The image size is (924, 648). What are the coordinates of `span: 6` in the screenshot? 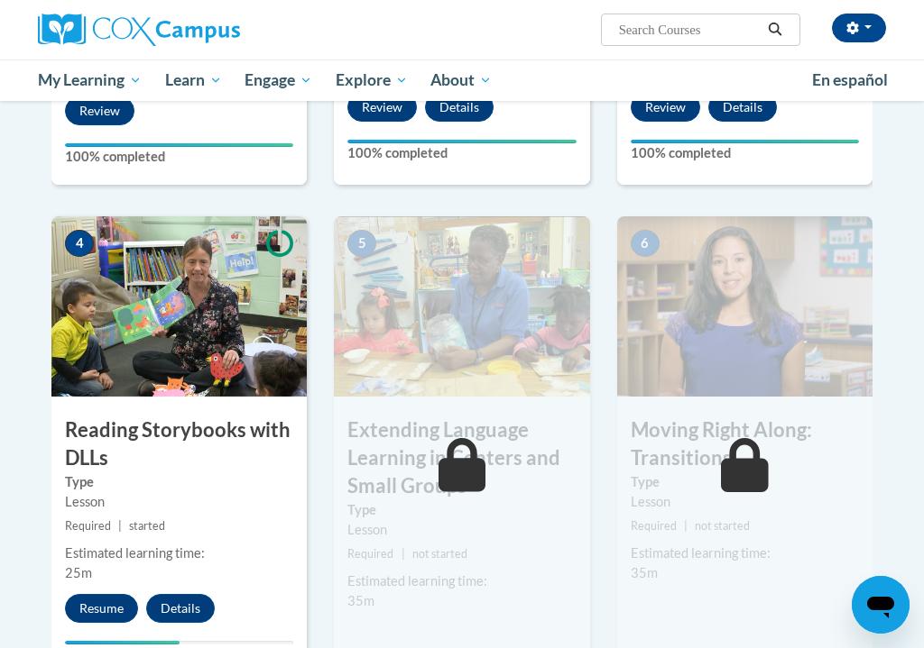 It's located at (645, 244).